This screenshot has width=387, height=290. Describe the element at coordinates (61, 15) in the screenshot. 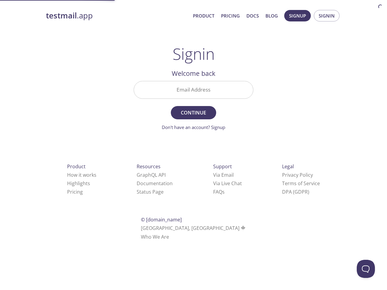

I see `strong: testmail` at that location.